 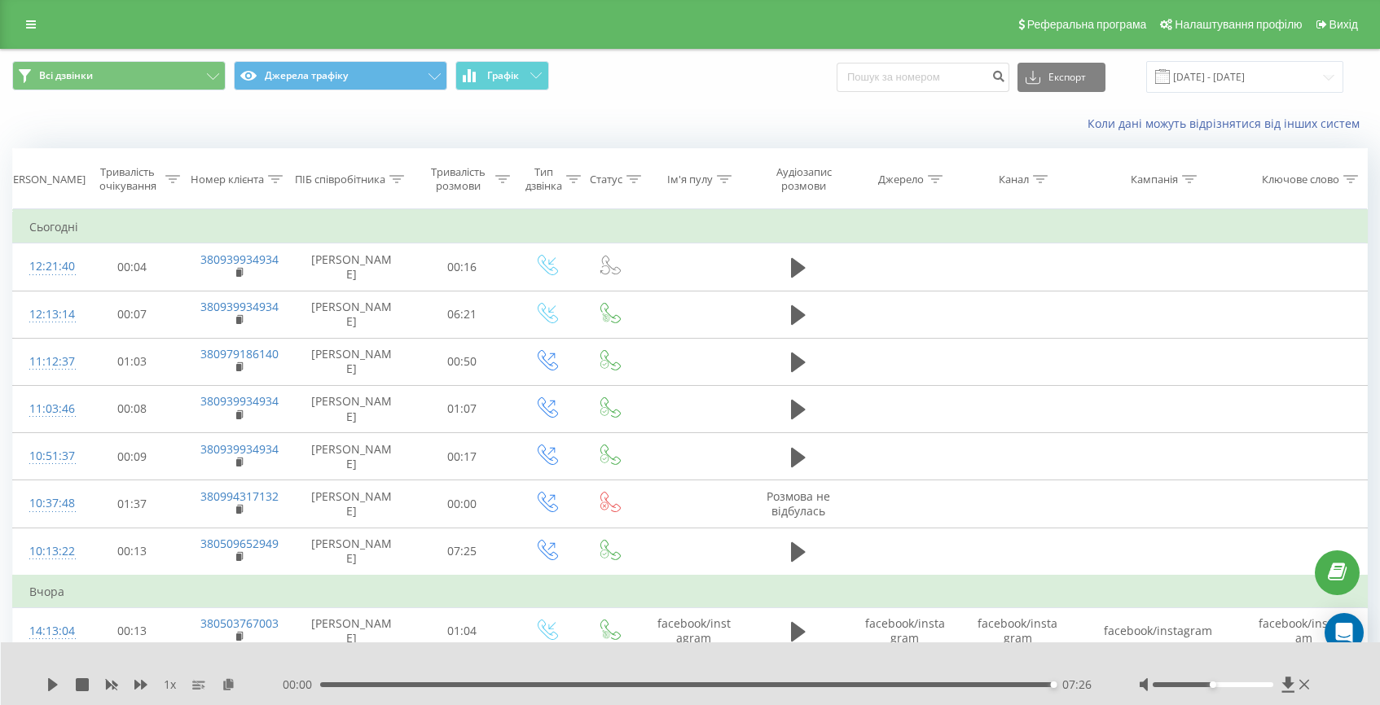 What do you see at coordinates (690, 592) in the screenshot?
I see `td: Вчора` at bounding box center [690, 592].